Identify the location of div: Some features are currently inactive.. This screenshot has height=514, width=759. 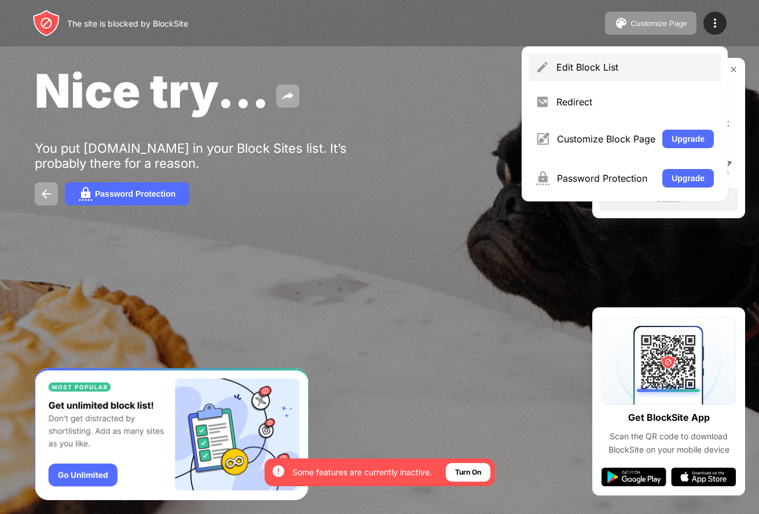
(362, 472).